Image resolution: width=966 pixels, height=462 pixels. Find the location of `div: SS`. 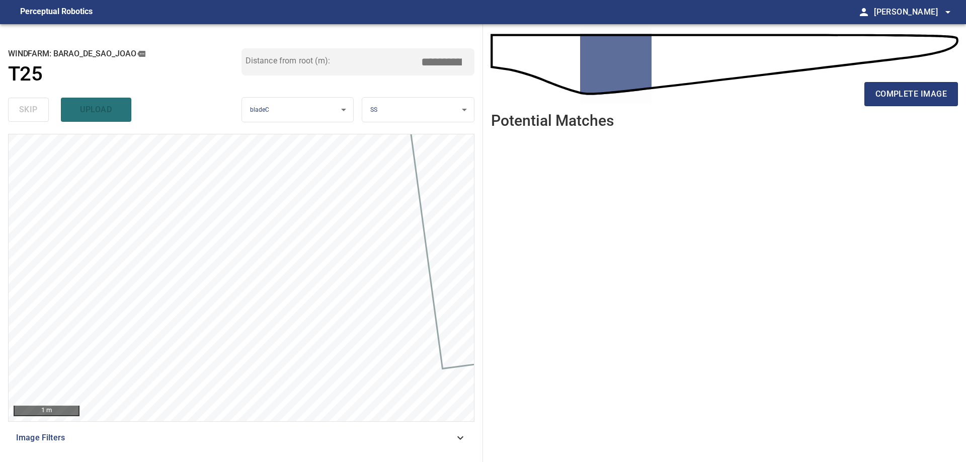

div: SS is located at coordinates (418, 110).